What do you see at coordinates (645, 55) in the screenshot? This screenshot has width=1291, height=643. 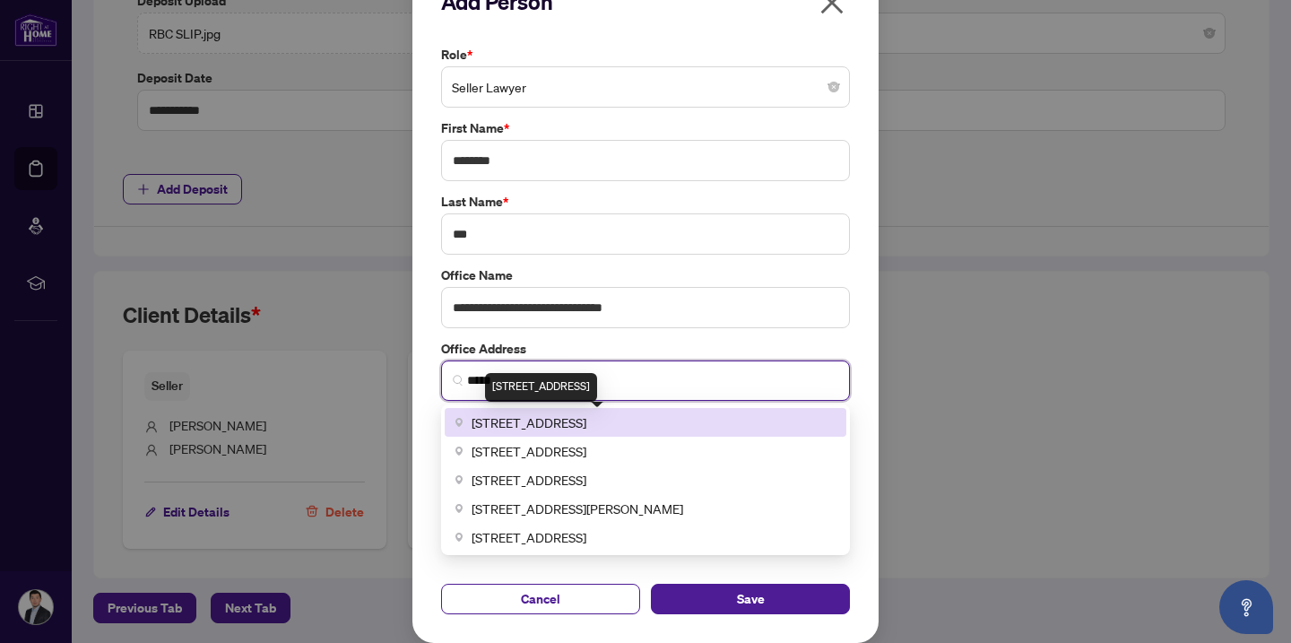 I see `label: Role` at bounding box center [645, 55].